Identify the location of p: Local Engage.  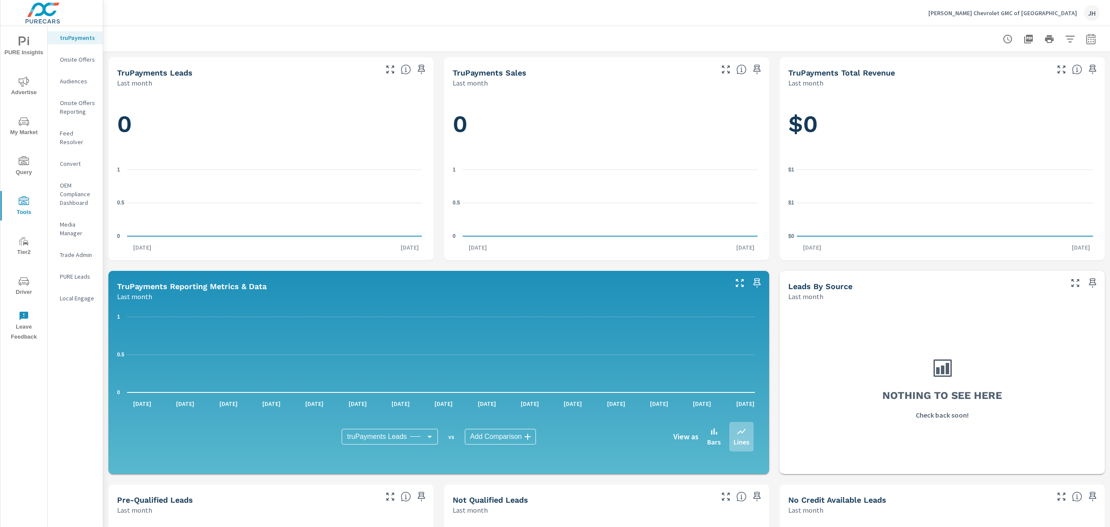
(78, 298).